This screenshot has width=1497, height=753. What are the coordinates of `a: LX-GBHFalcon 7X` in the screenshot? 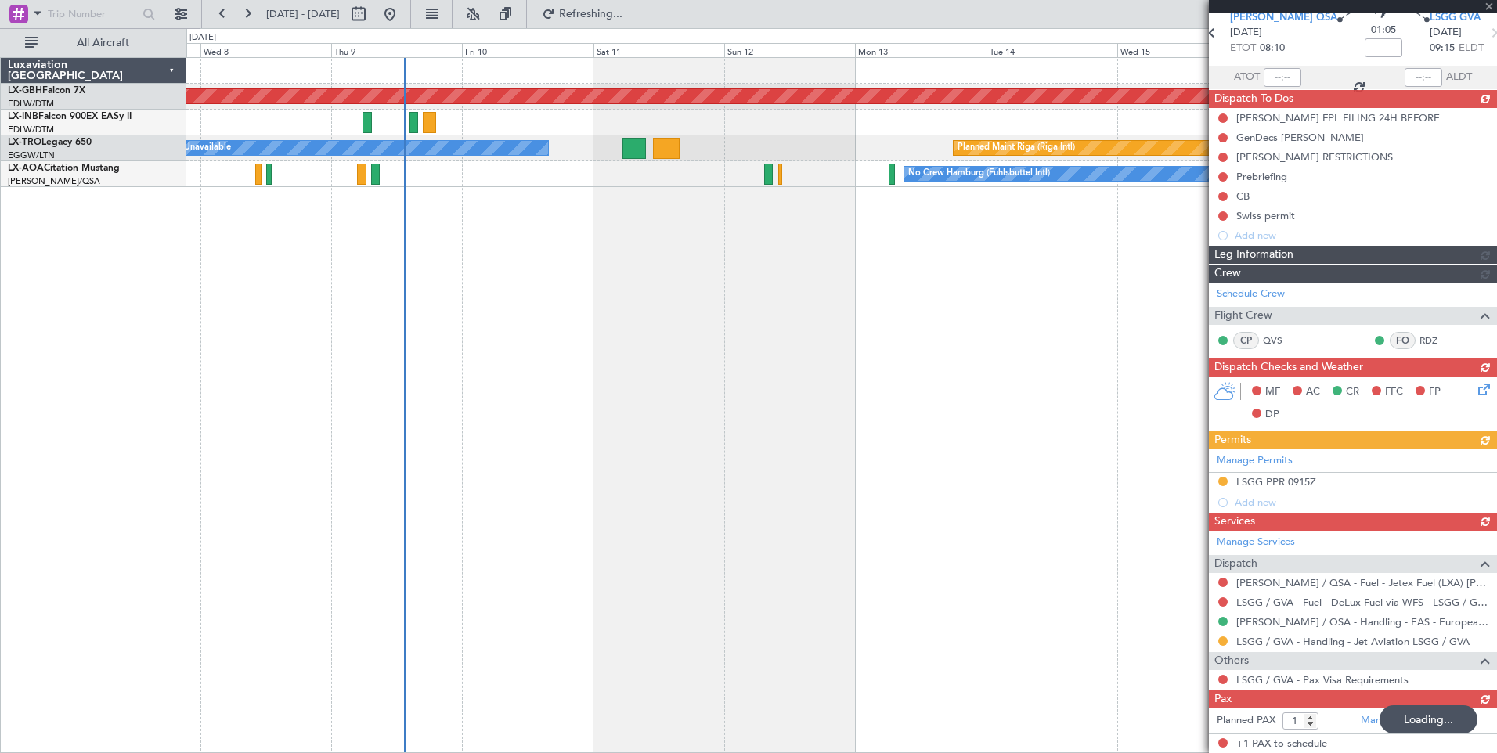 It's located at (46, 91).